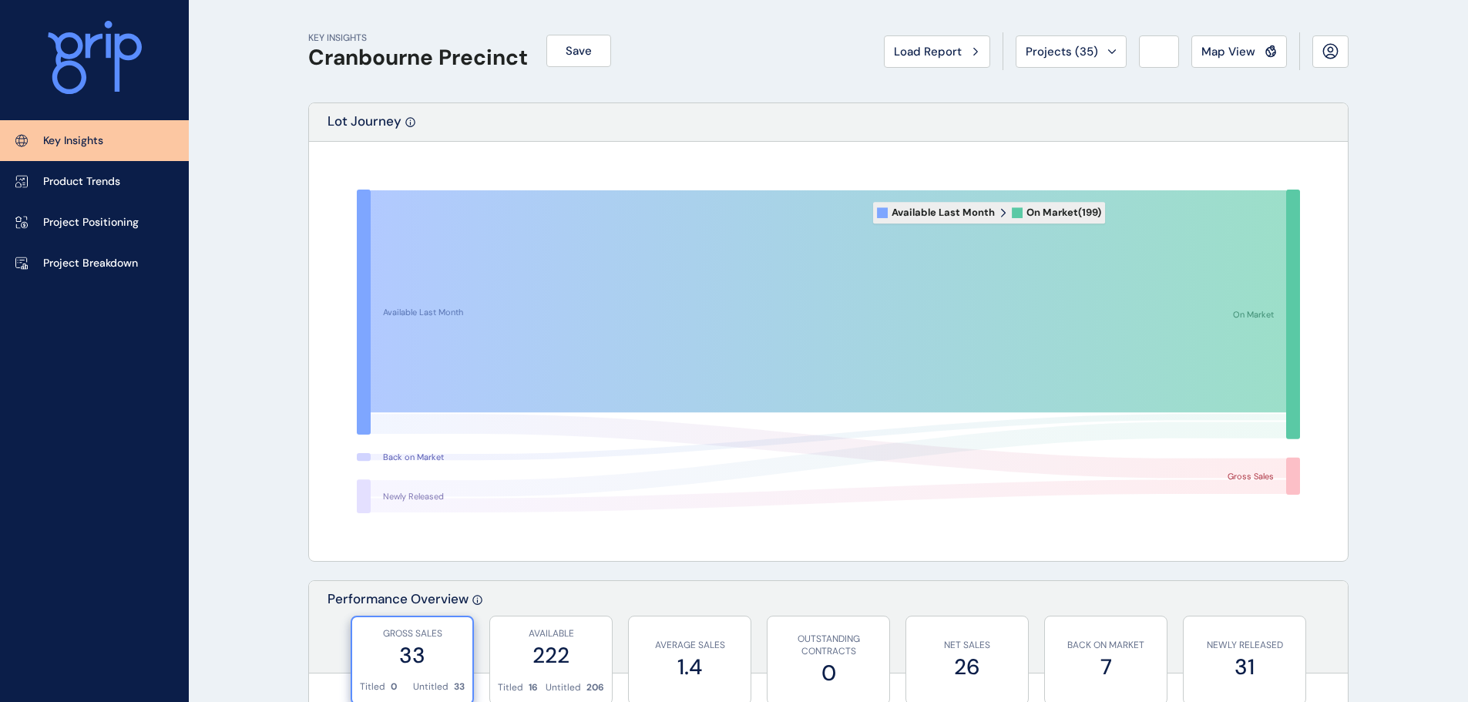 The image size is (1468, 702). I want to click on span: Save, so click(579, 51).